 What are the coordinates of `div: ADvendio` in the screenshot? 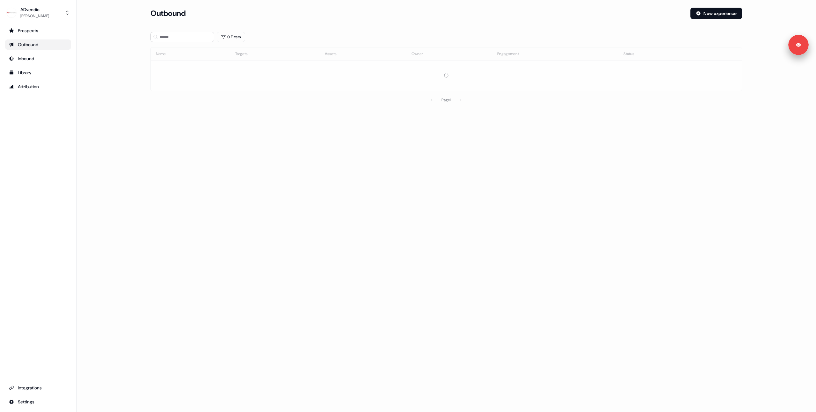 It's located at (35, 10).